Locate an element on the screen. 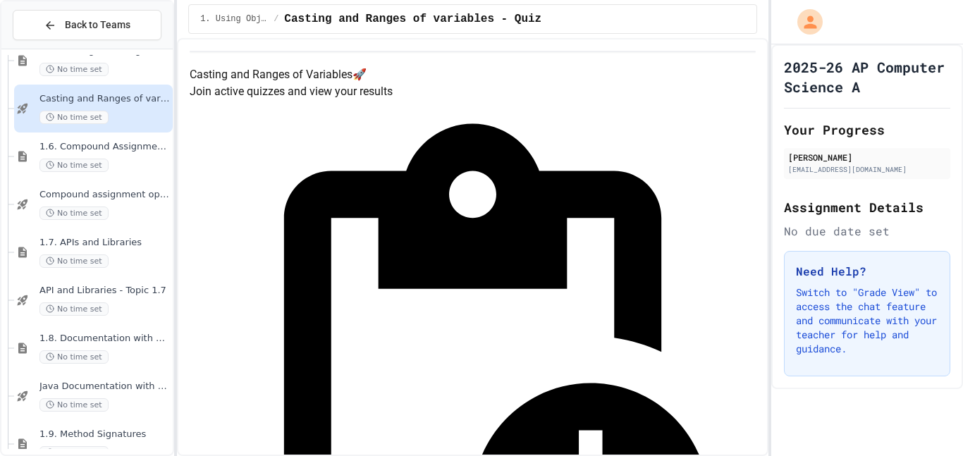  h4: Casting and Ranges of Variables 🚀 is located at coordinates (472, 75).